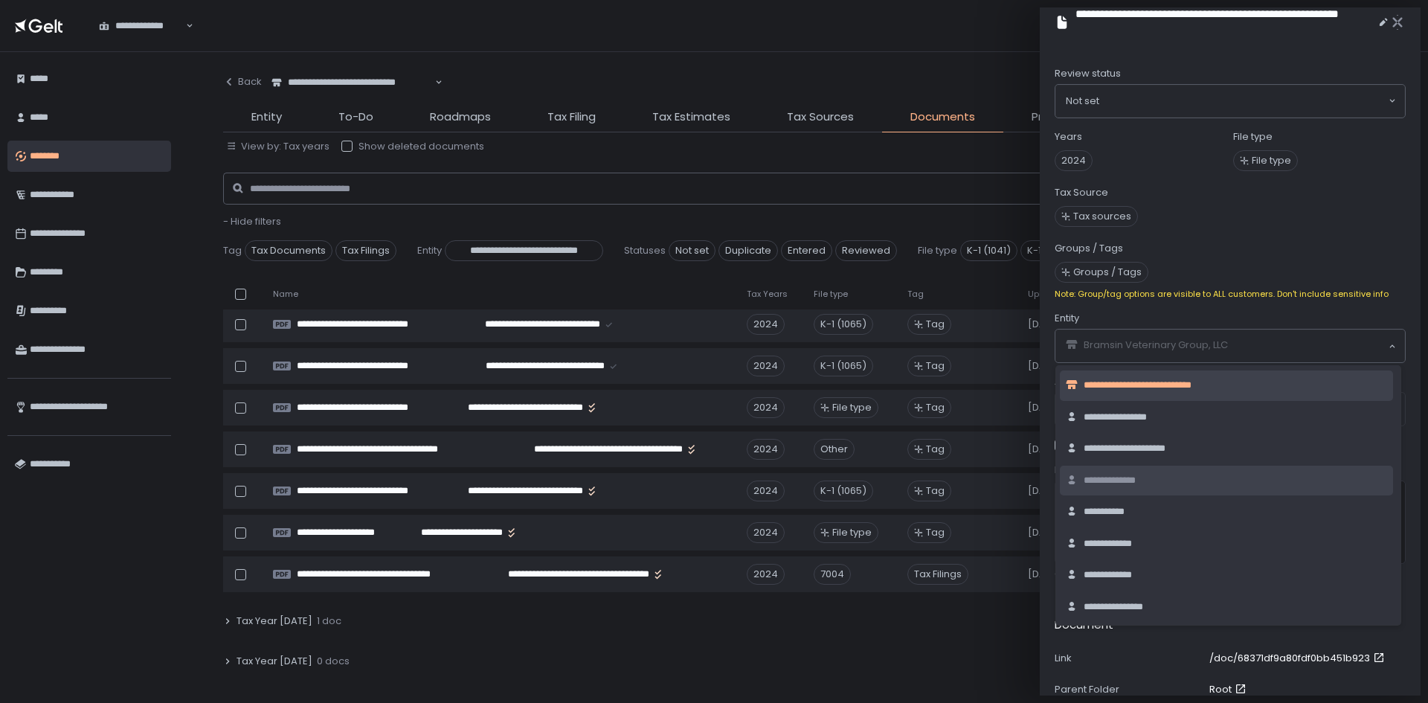 Image resolution: width=1428 pixels, height=703 pixels. I want to click on span: Projections, so click(1062, 117).